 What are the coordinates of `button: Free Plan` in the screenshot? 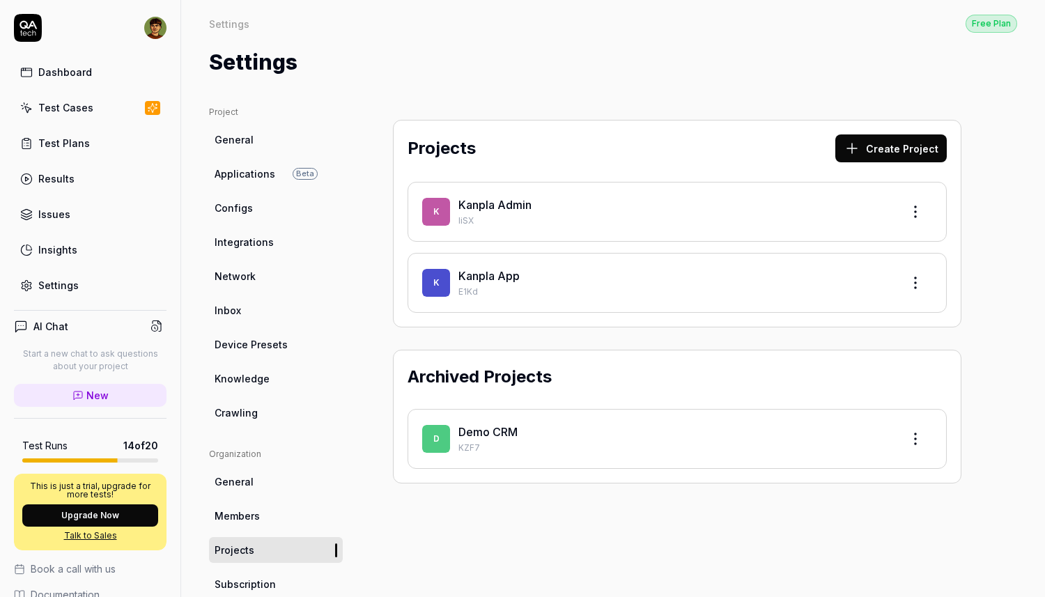 It's located at (991, 23).